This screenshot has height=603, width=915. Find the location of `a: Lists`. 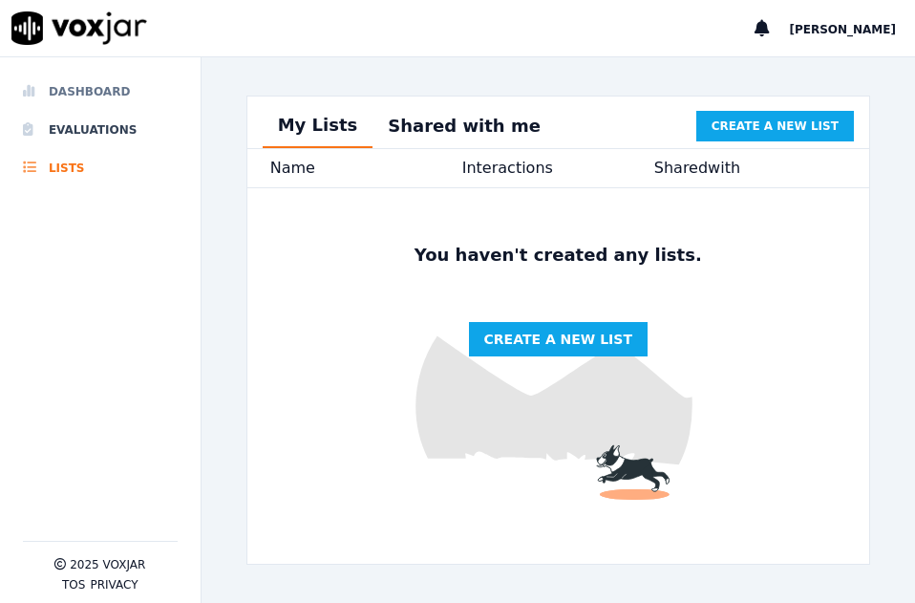

a: Lists is located at coordinates (100, 168).